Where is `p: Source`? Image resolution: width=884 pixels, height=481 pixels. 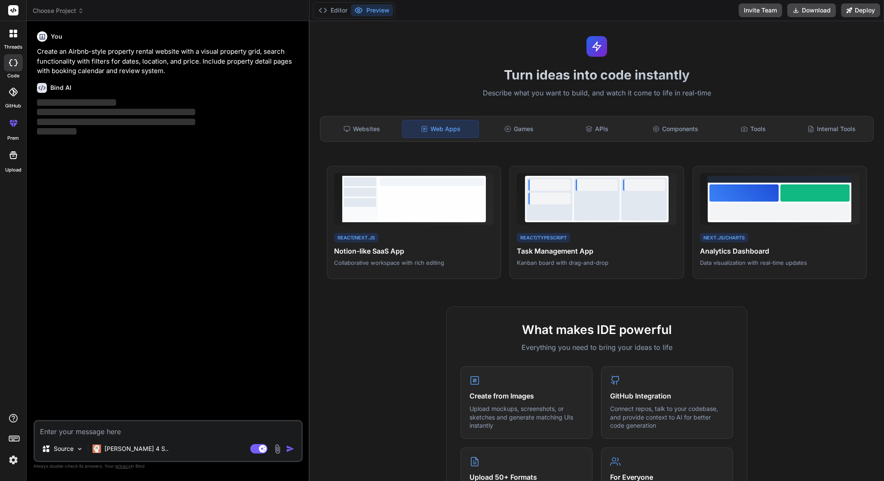
p: Source is located at coordinates (64, 449).